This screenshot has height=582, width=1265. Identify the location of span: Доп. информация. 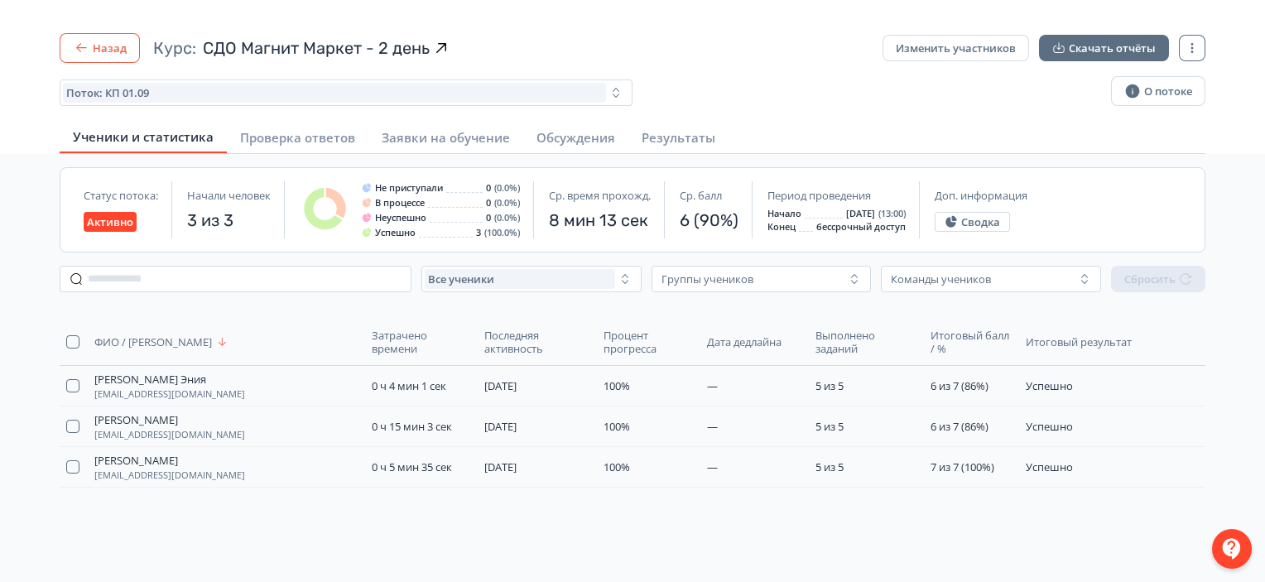
(981, 195).